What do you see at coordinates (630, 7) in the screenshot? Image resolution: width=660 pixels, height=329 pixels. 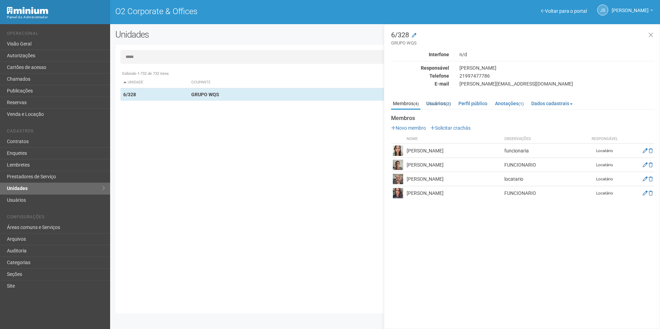 I see `span: Jeferson Souza` at bounding box center [630, 7].